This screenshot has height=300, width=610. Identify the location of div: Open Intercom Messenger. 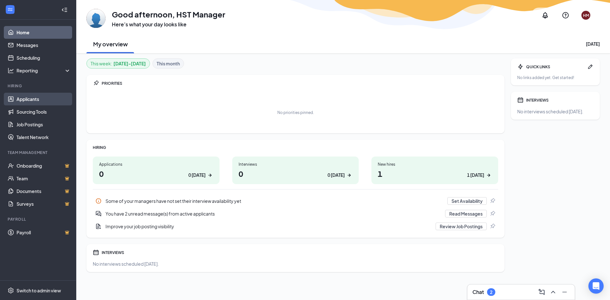
(596, 286).